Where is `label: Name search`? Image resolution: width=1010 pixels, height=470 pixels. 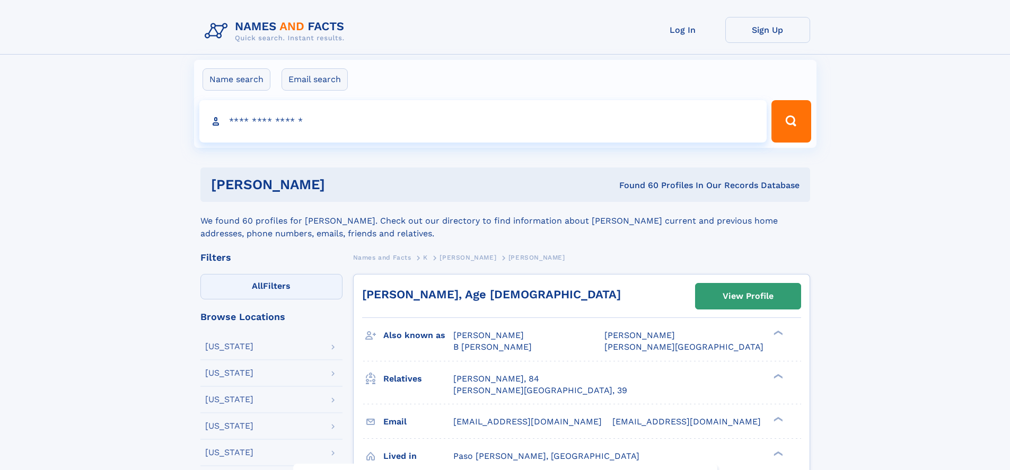
label: Name search is located at coordinates (236, 80).